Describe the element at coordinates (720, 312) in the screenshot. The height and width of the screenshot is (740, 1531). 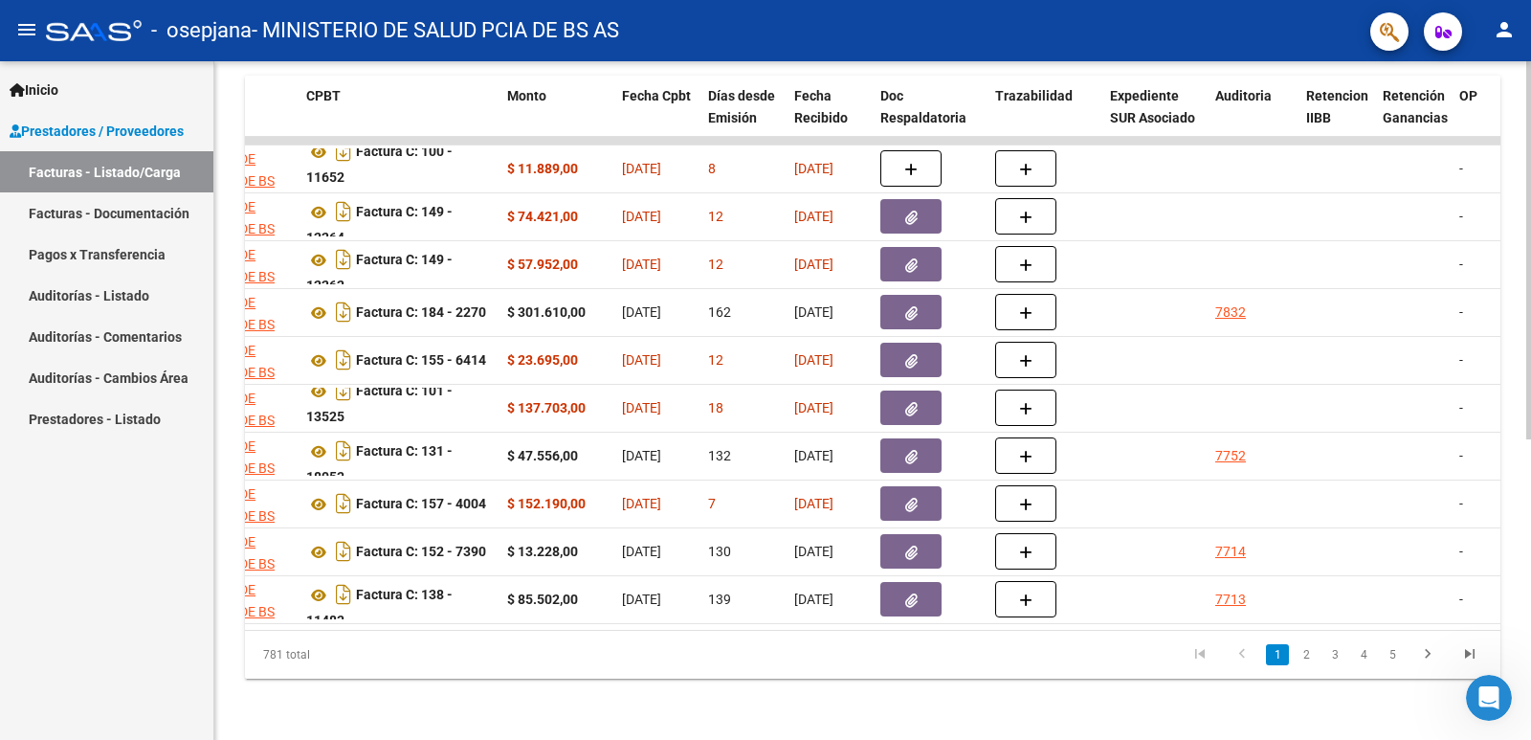
I see `span: 162` at that location.